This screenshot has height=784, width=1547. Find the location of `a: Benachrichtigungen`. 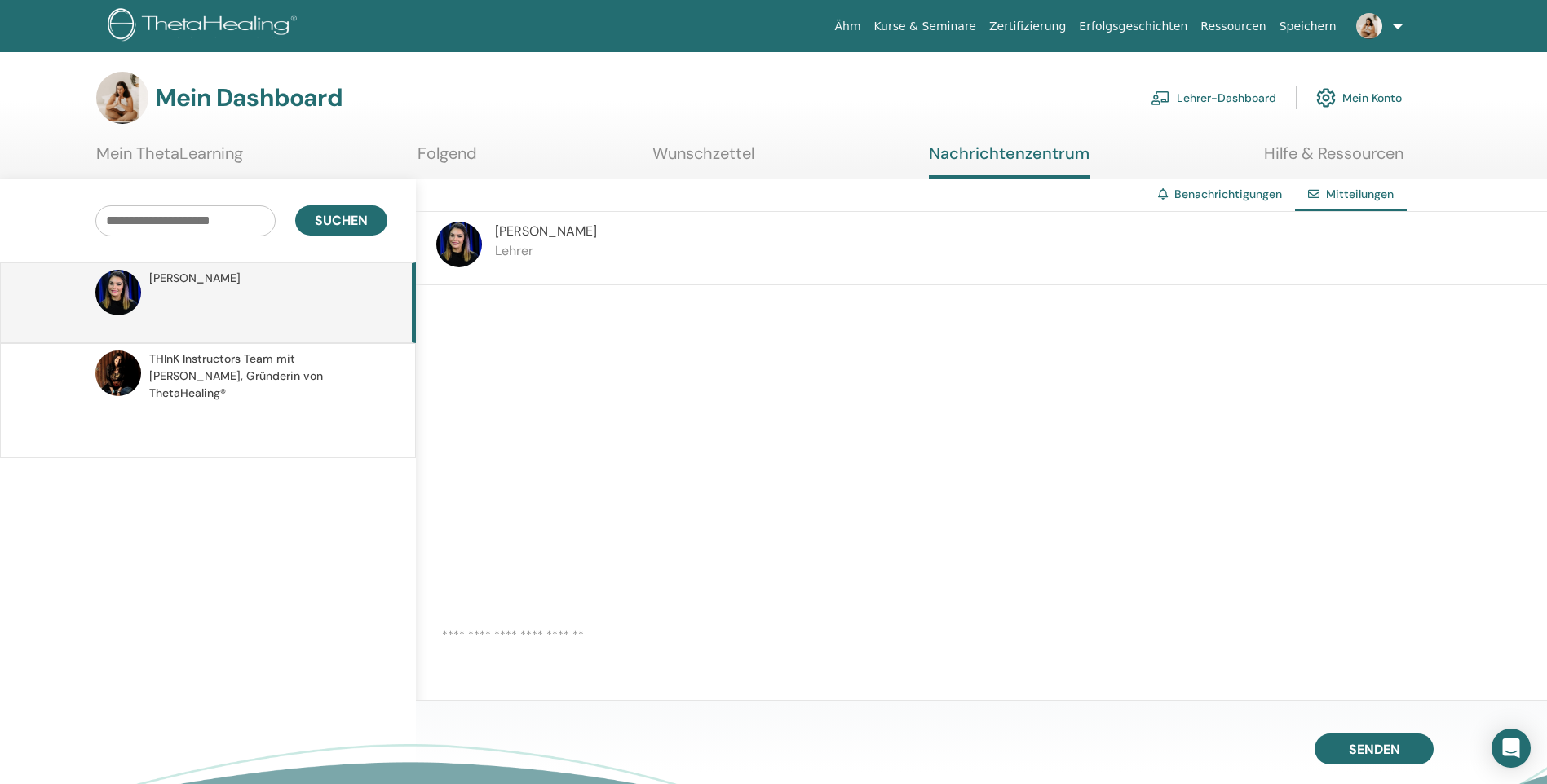

a: Benachrichtigungen is located at coordinates (1228, 194).